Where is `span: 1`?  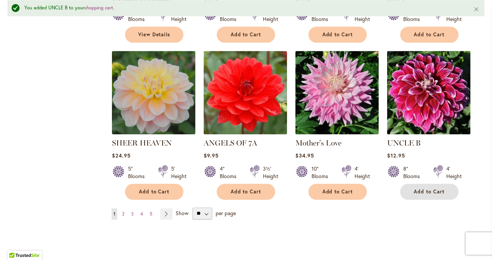
span: 1 is located at coordinates (114, 214).